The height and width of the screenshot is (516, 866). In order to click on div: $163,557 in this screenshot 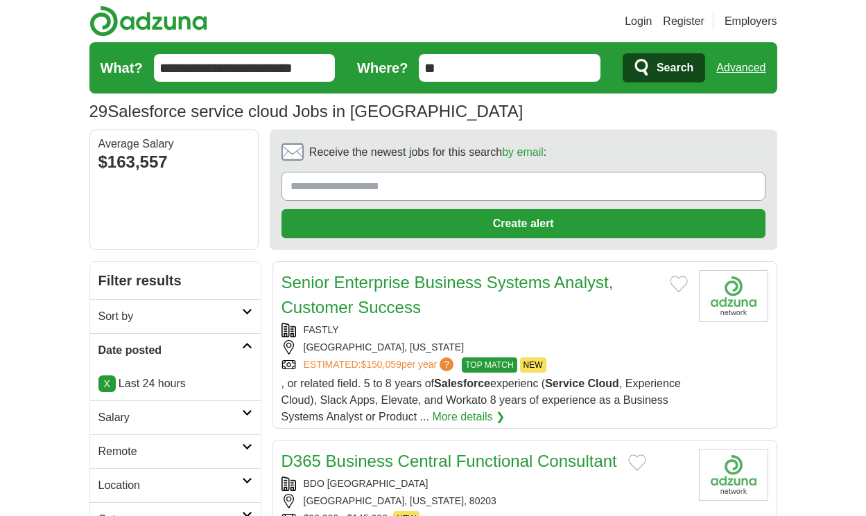, I will do `click(174, 162)`.